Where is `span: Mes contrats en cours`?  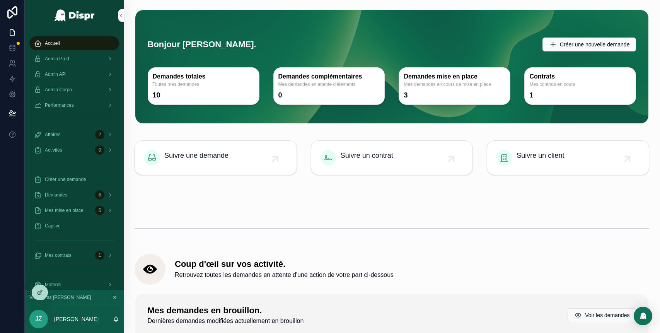 span: Mes contrats en cours is located at coordinates (580, 84).